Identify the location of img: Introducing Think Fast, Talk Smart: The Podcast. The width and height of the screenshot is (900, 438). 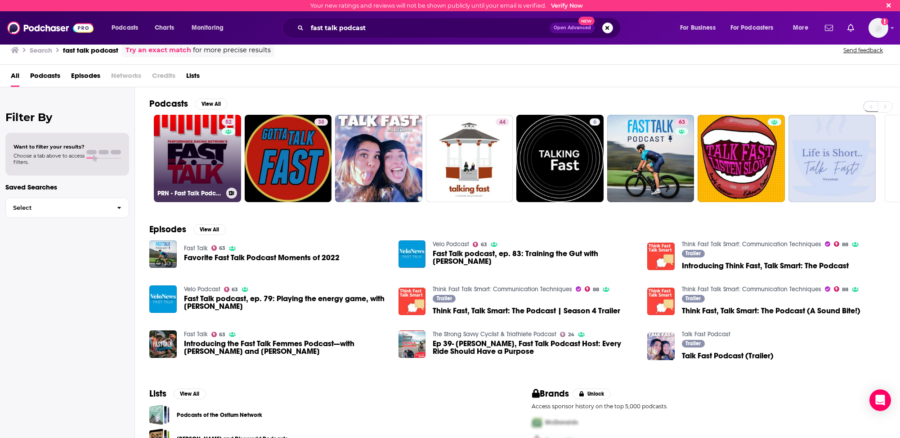
(661, 256).